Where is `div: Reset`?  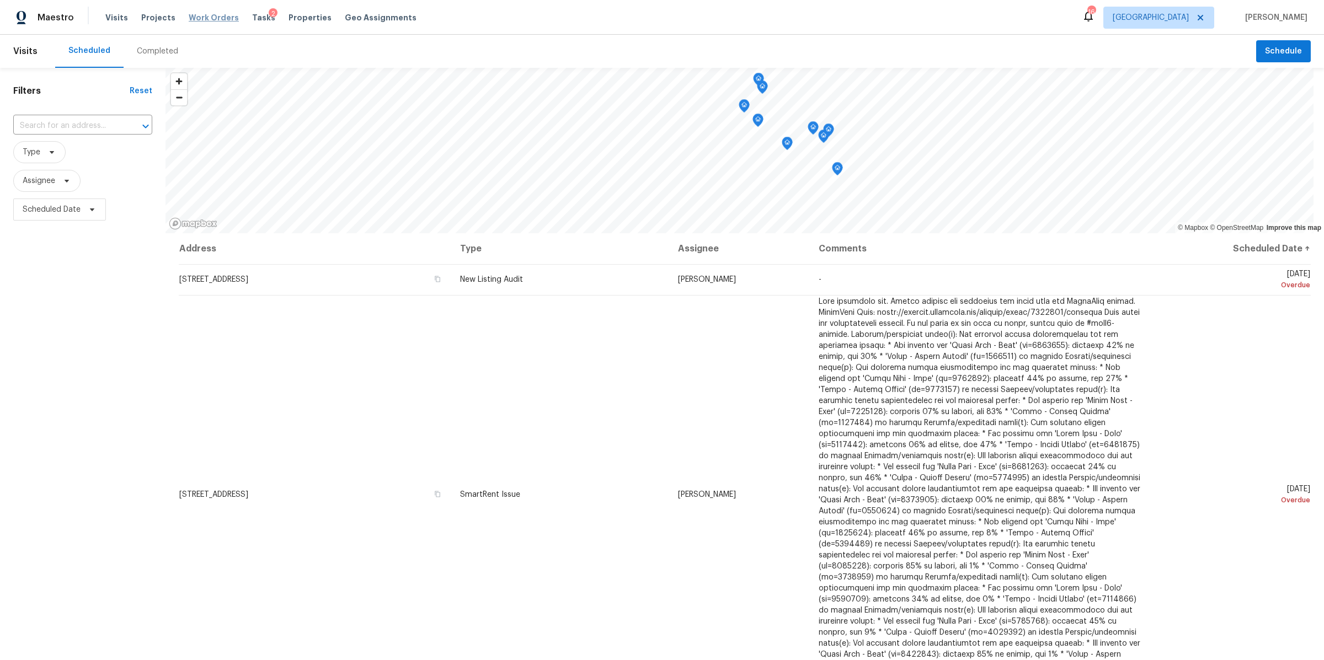
div: Reset is located at coordinates (141, 91).